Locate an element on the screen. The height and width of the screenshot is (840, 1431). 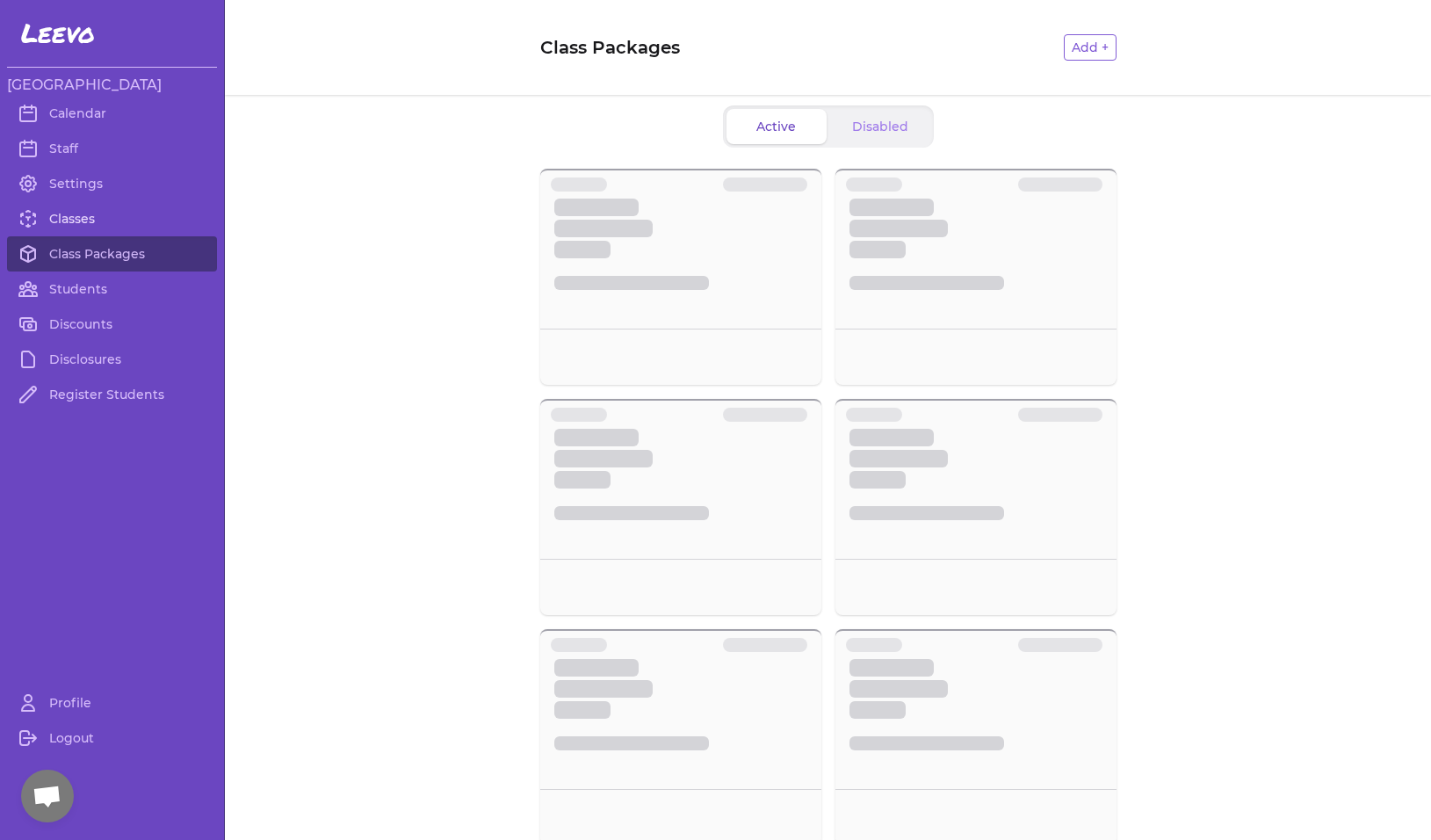
button: Active is located at coordinates (776, 126).